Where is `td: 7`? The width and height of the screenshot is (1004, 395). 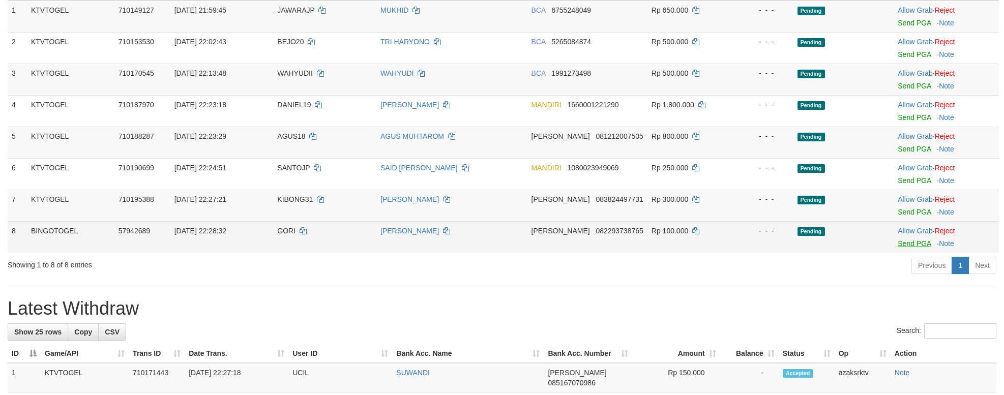 td: 7 is located at coordinates (17, 206).